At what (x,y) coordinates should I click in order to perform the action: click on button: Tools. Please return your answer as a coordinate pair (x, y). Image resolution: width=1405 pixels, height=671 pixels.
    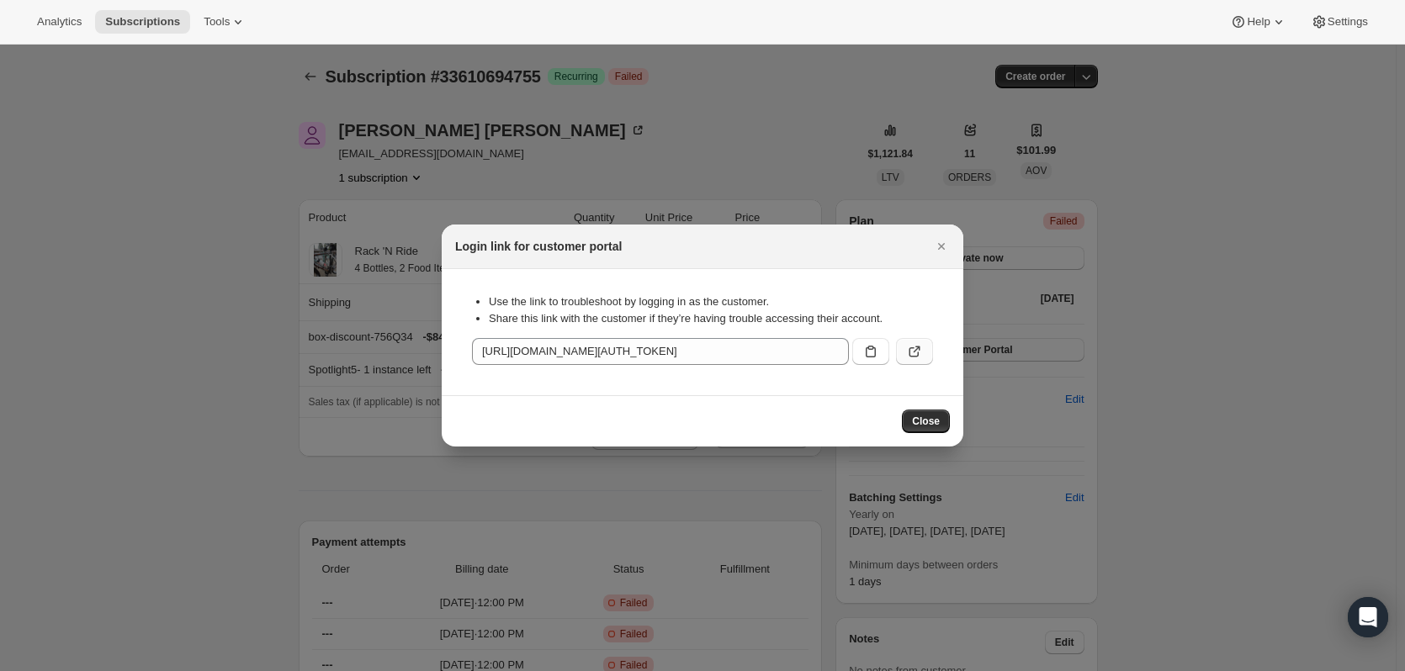
    Looking at the image, I should click on (225, 22).